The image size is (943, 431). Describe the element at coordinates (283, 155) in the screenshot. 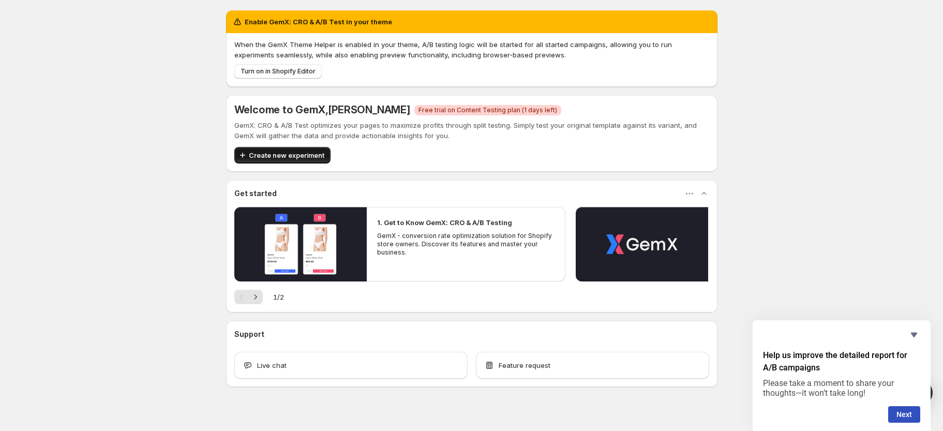

I see `button: Create new experiment` at that location.